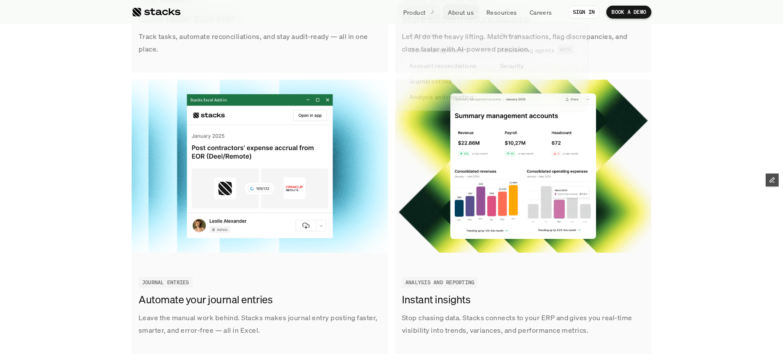 The image size is (783, 360). What do you see at coordinates (415, 12) in the screenshot?
I see `p: Product` at bounding box center [415, 12].